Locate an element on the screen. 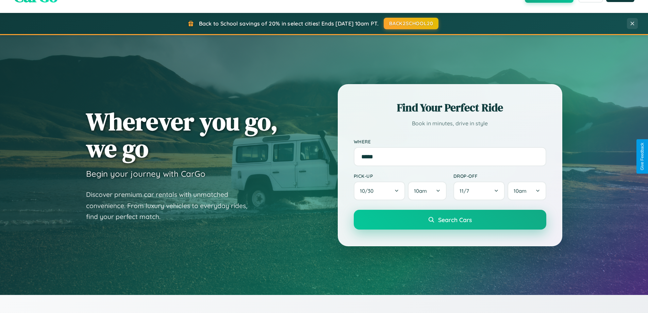 Image resolution: width=648 pixels, height=313 pixels. label: Where is located at coordinates (450, 141).